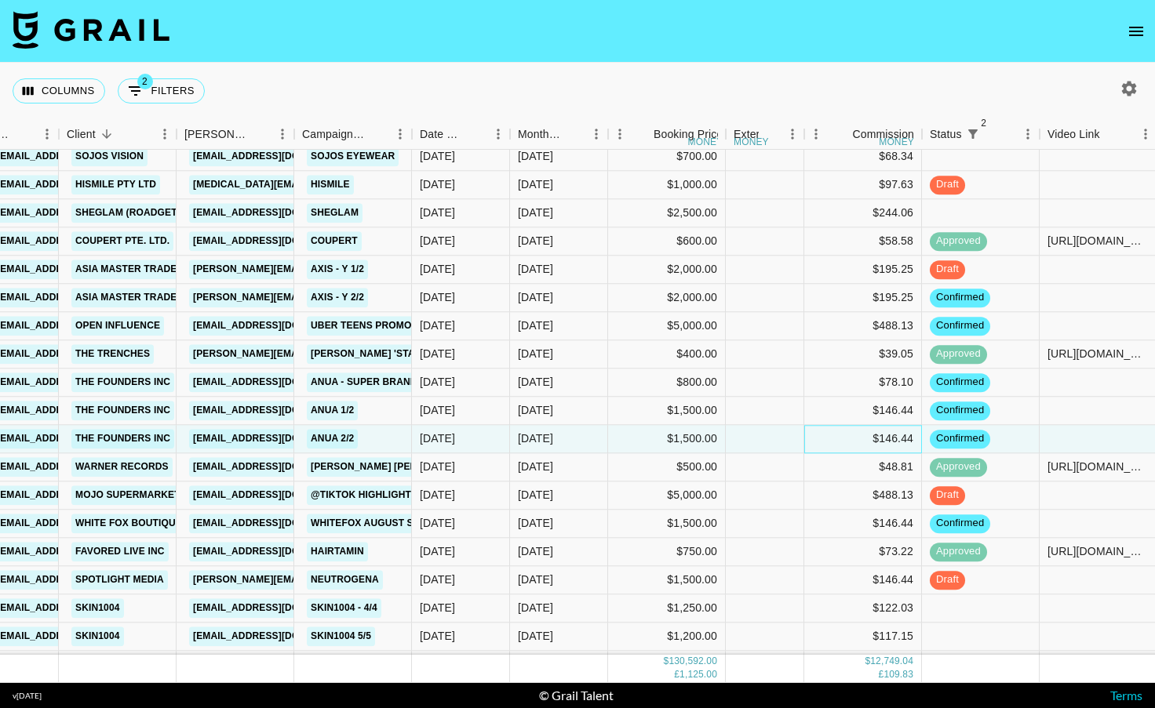 This screenshot has width=1155, height=708. I want to click on div: 8/22/2025, so click(437, 383).